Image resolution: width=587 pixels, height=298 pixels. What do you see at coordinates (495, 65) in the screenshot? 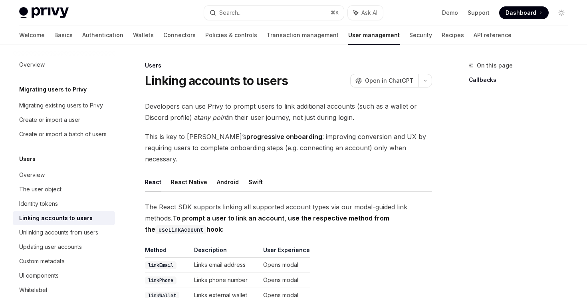
I see `span: On this page` at bounding box center [495, 65].